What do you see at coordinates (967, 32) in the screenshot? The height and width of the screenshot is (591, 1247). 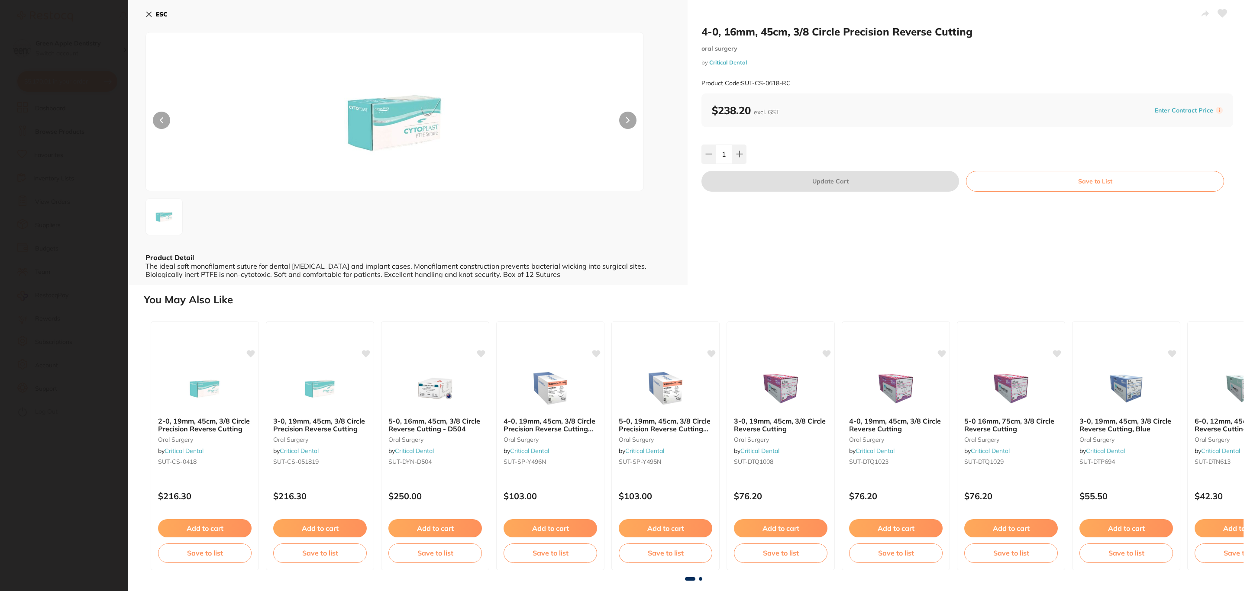 I see `h2: 4-0, 16mm, 45cm, 3/8 Circle Precision Reverse Cutting` at bounding box center [967, 32].